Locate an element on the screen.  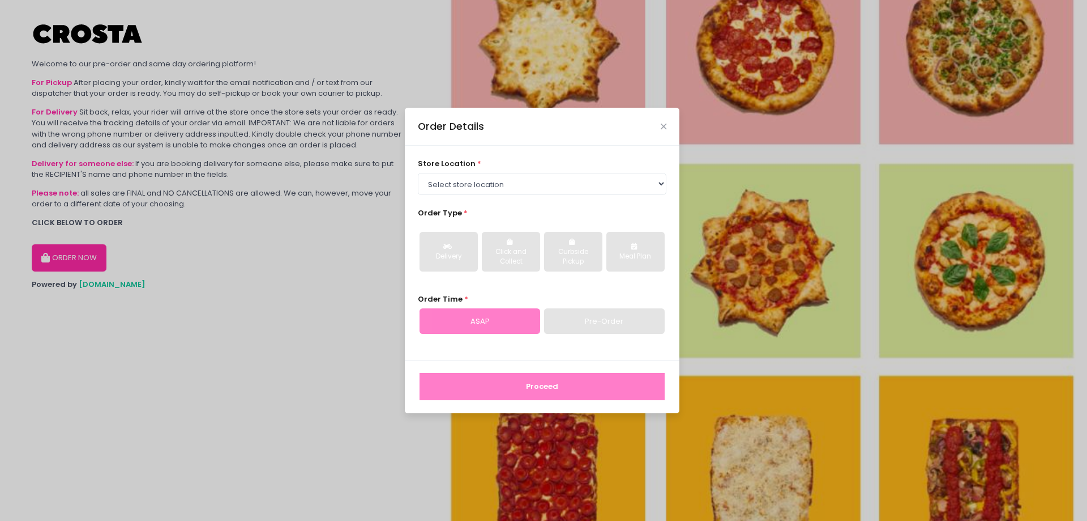
button: Delivery is located at coordinates (449, 251).